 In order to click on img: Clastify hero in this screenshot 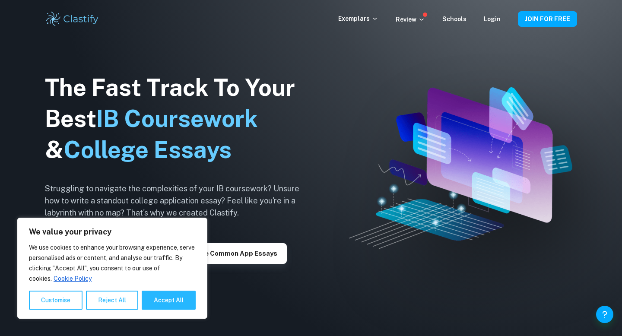, I will do `click(460, 167)`.